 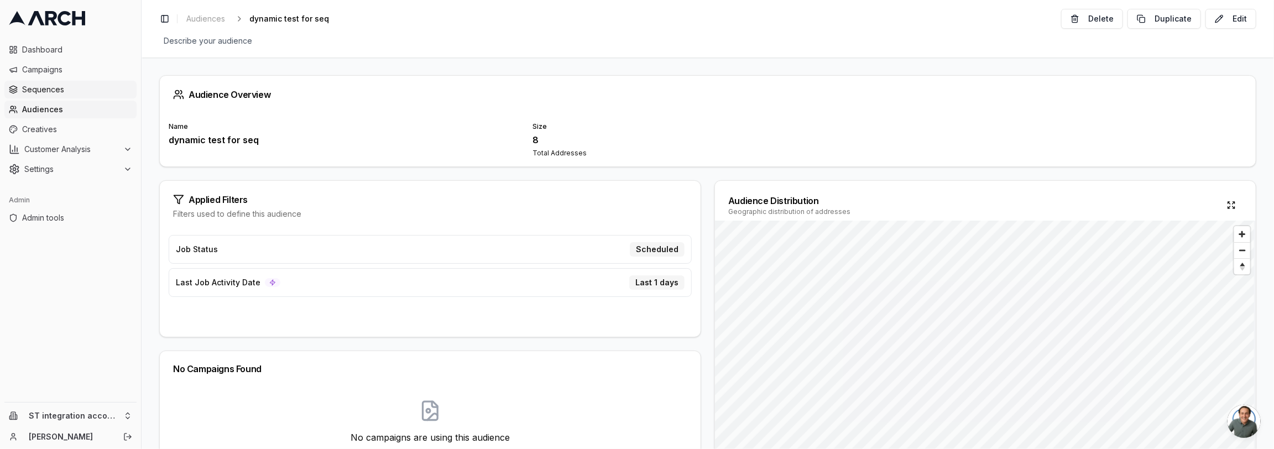 I want to click on div: Audience Distribution, so click(x=789, y=201).